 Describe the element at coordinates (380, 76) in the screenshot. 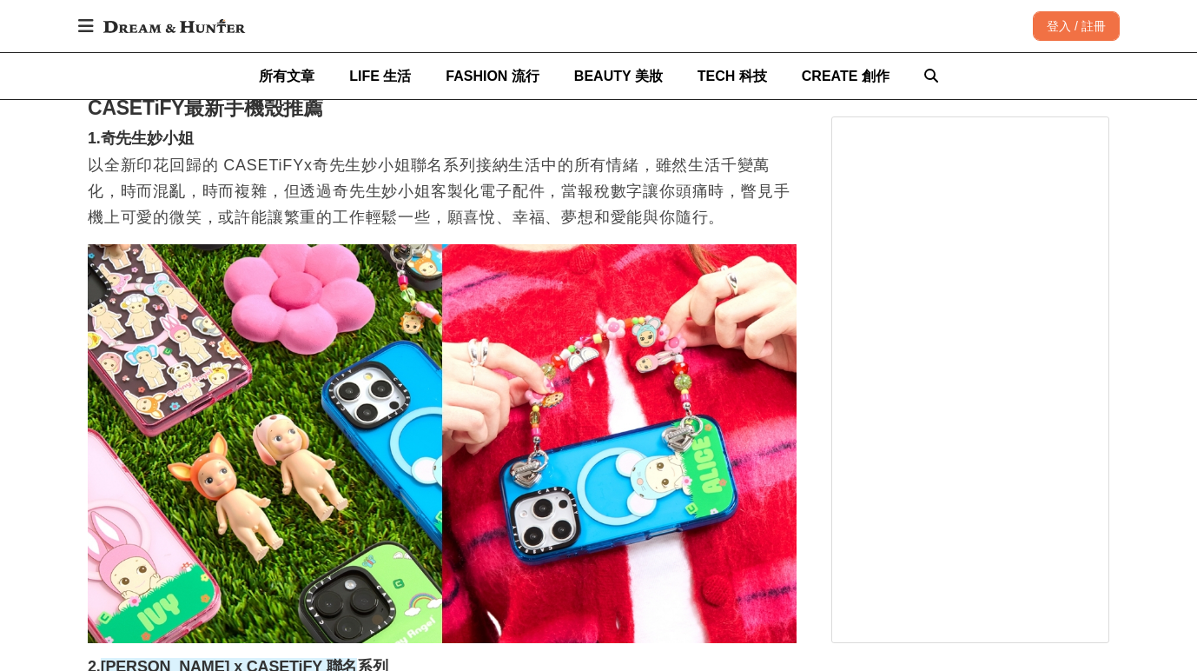

I see `a: LIFE 生活` at that location.